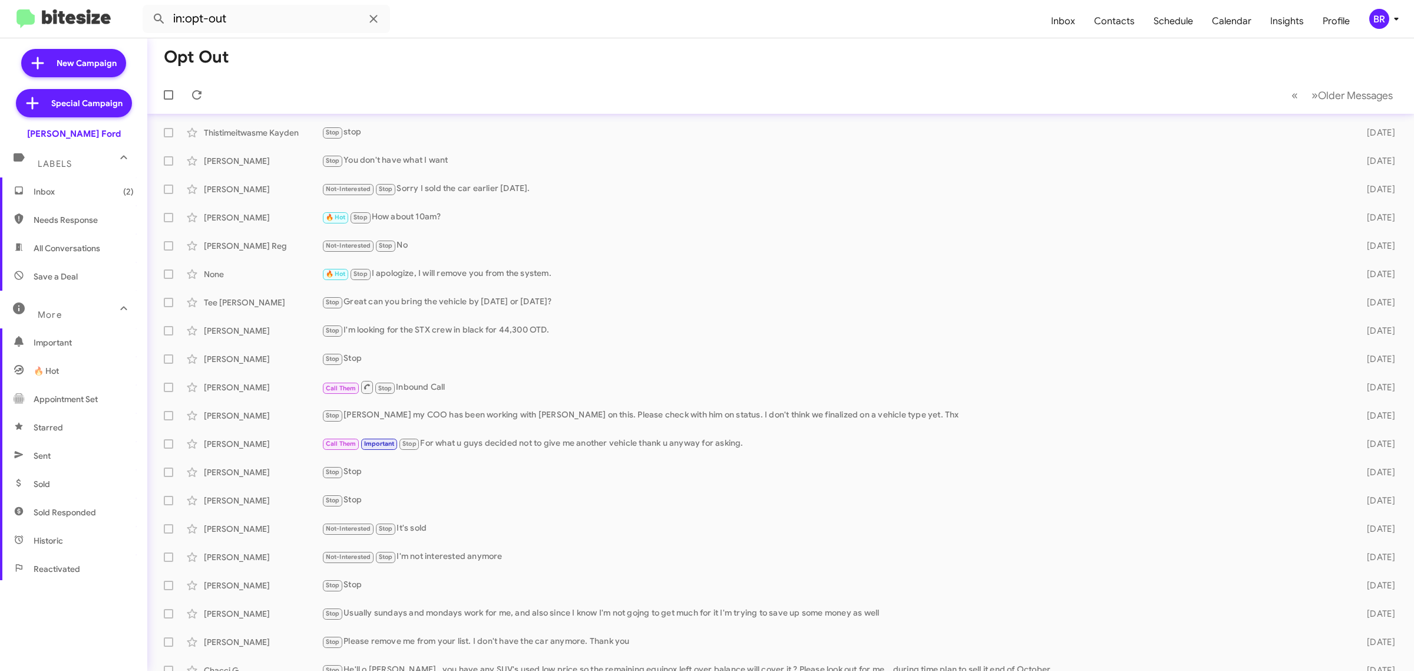 This screenshot has height=671, width=1414. I want to click on span: Reactivated, so click(57, 569).